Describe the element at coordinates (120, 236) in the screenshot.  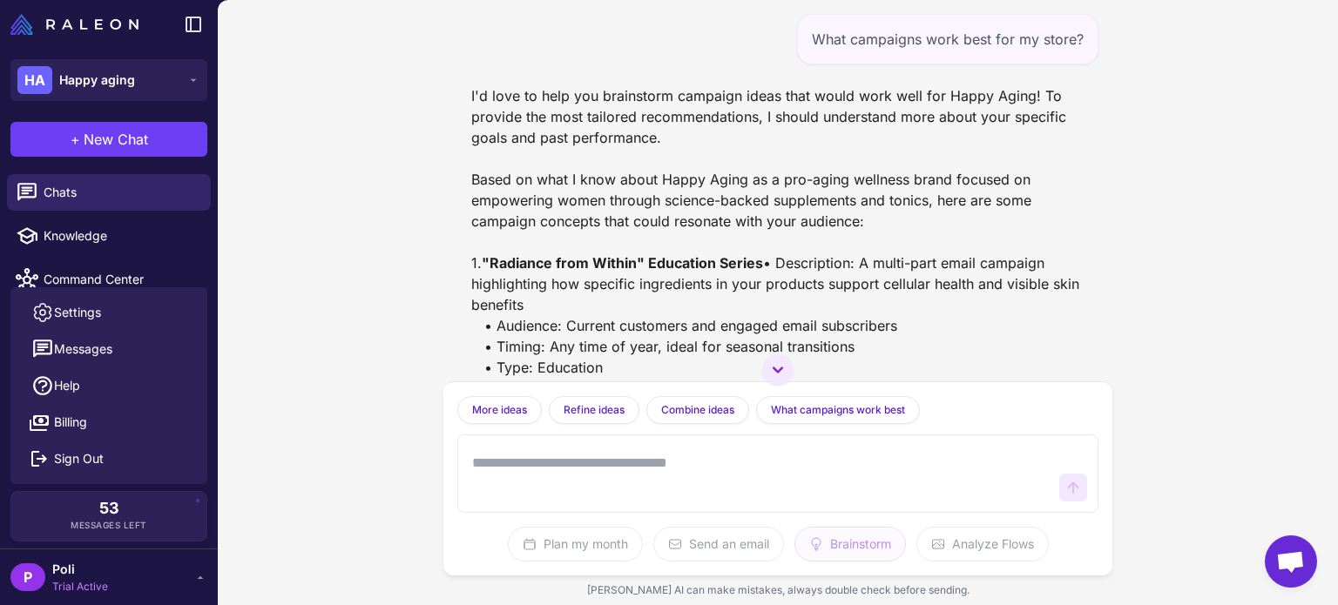
I see `span: Knowledge` at that location.